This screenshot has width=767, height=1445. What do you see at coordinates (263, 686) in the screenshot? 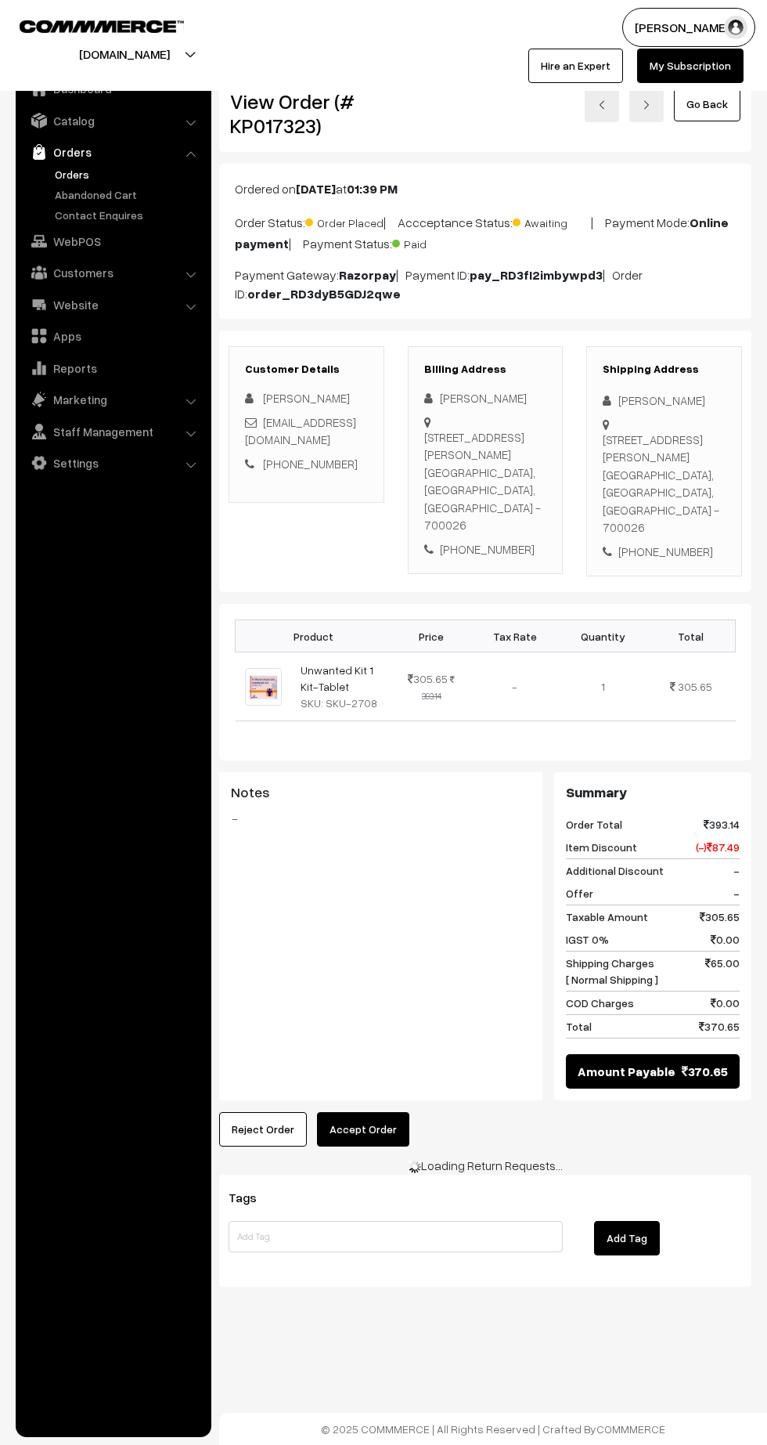
I see `img: UNWANTED KIT.jpeg` at bounding box center [263, 686].